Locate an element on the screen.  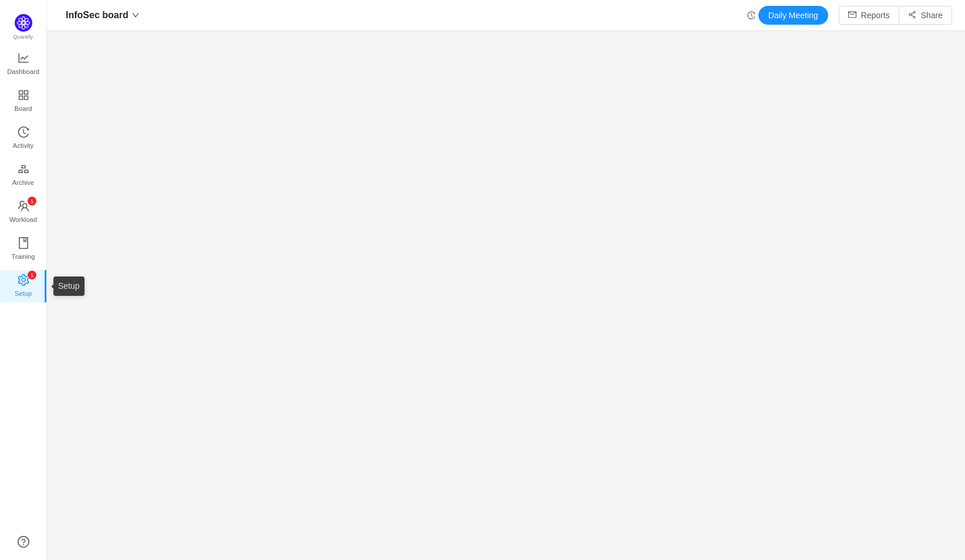
span: Setup is located at coordinates (23, 293).